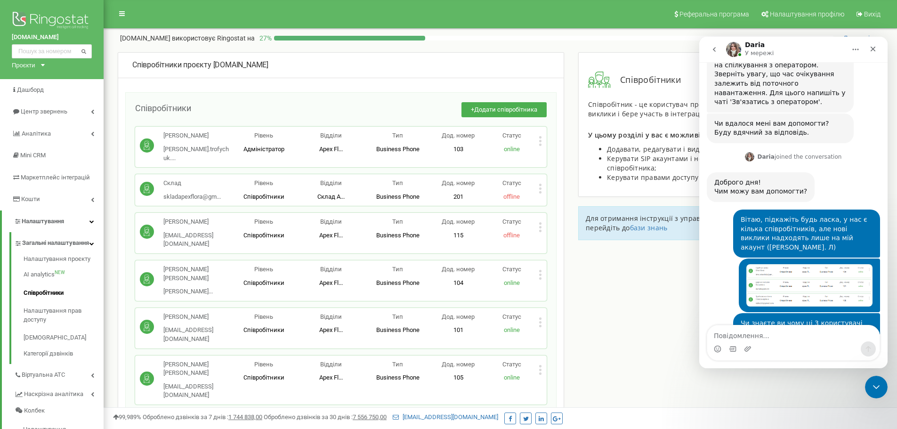  I want to click on img: Ringostat logo, so click(52, 21).